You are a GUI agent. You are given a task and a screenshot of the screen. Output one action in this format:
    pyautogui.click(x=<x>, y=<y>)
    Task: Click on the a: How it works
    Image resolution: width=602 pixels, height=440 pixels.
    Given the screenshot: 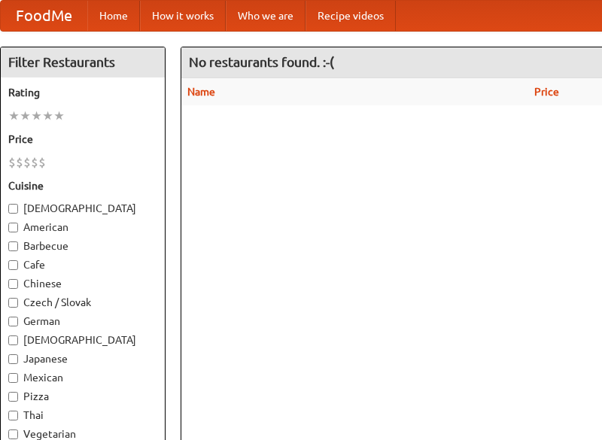 What is the action you would take?
    pyautogui.click(x=183, y=16)
    